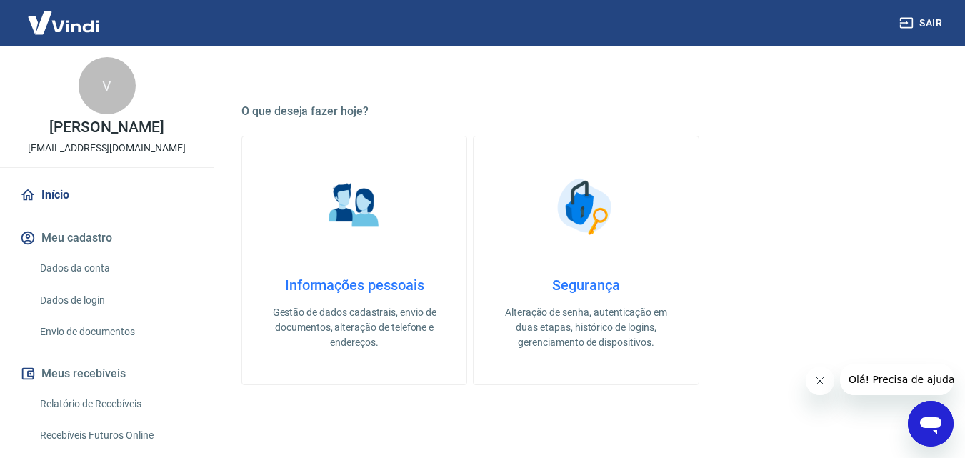 This screenshot has width=965, height=458. I want to click on h4: Informações pessoais, so click(354, 285).